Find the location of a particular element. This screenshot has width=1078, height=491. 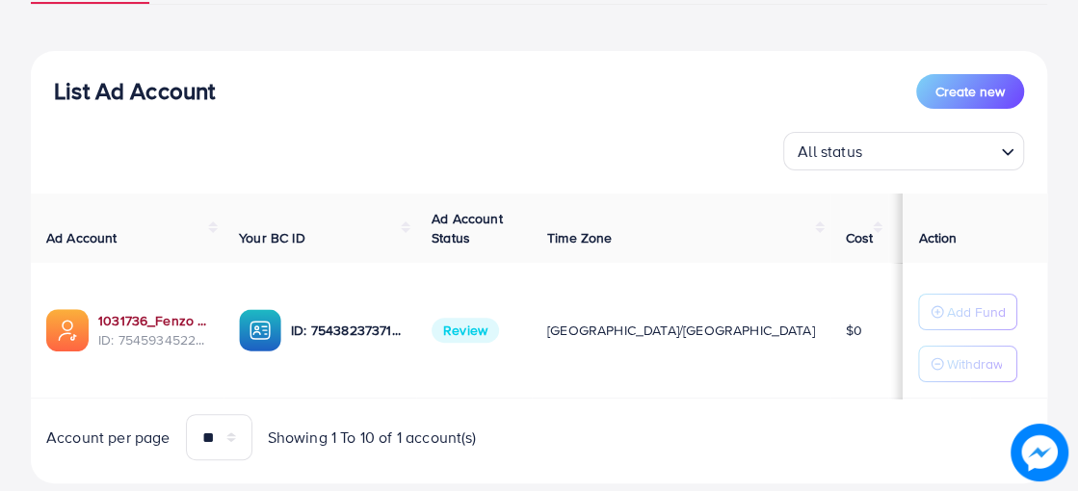

div: Search for option is located at coordinates (904, 151).